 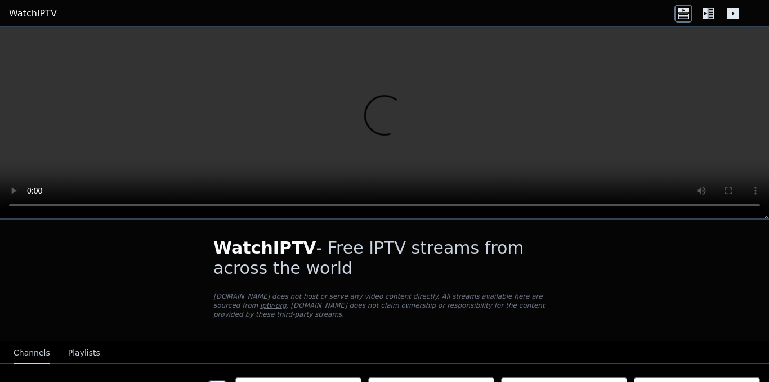 What do you see at coordinates (265, 248) in the screenshot?
I see `span: WatchIPTV` at bounding box center [265, 248].